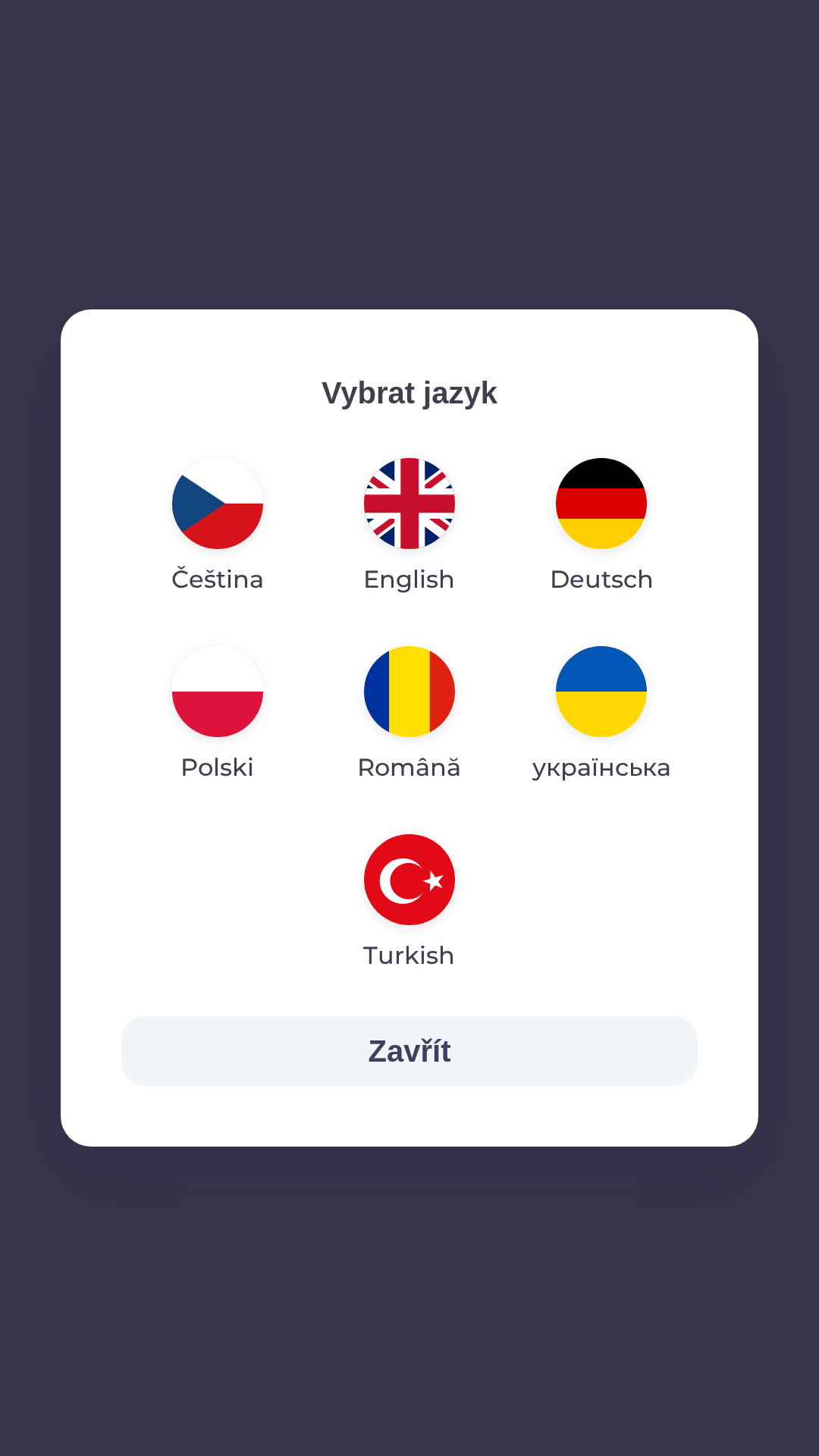 Image resolution: width=819 pixels, height=1456 pixels. Describe the element at coordinates (408, 580) in the screenshot. I see `p: English` at that location.